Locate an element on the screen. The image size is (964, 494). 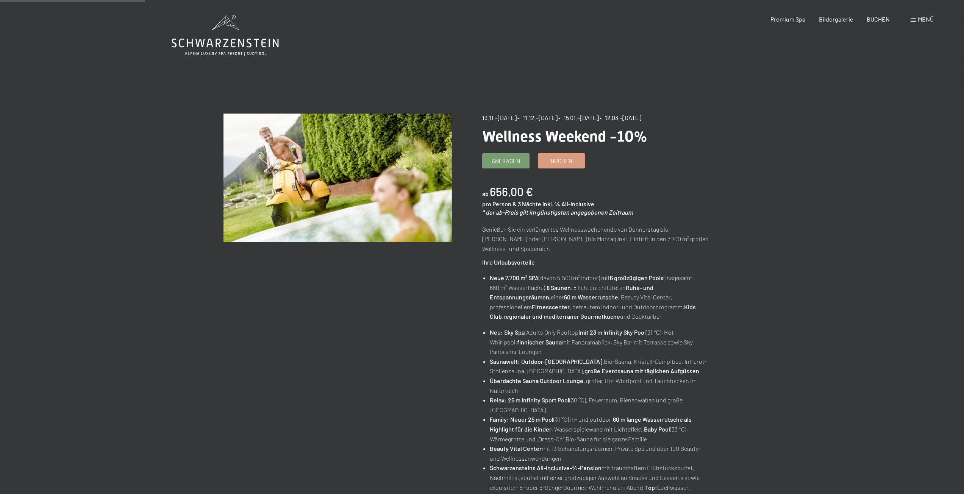
strong: Relax: 25 m Infinity Sport Pool is located at coordinates (530, 400).